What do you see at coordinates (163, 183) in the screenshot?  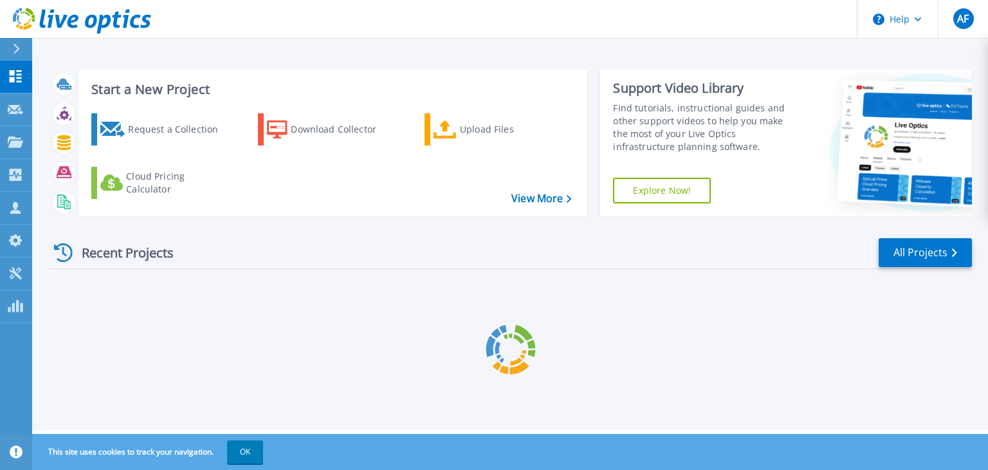 I see `a: Cloud Pricing Calculator` at bounding box center [163, 183].